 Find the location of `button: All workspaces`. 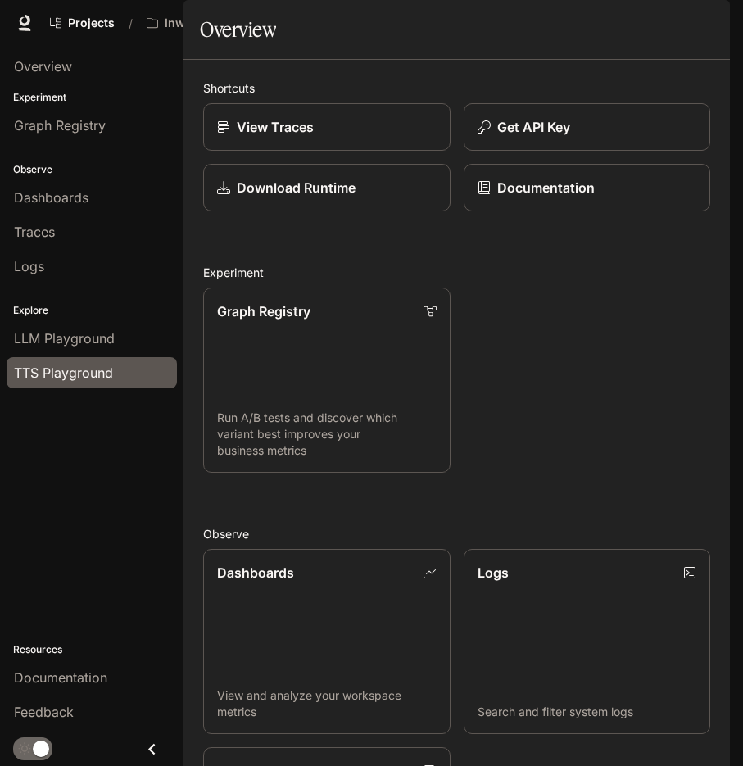

button: All workspaces is located at coordinates (211, 23).